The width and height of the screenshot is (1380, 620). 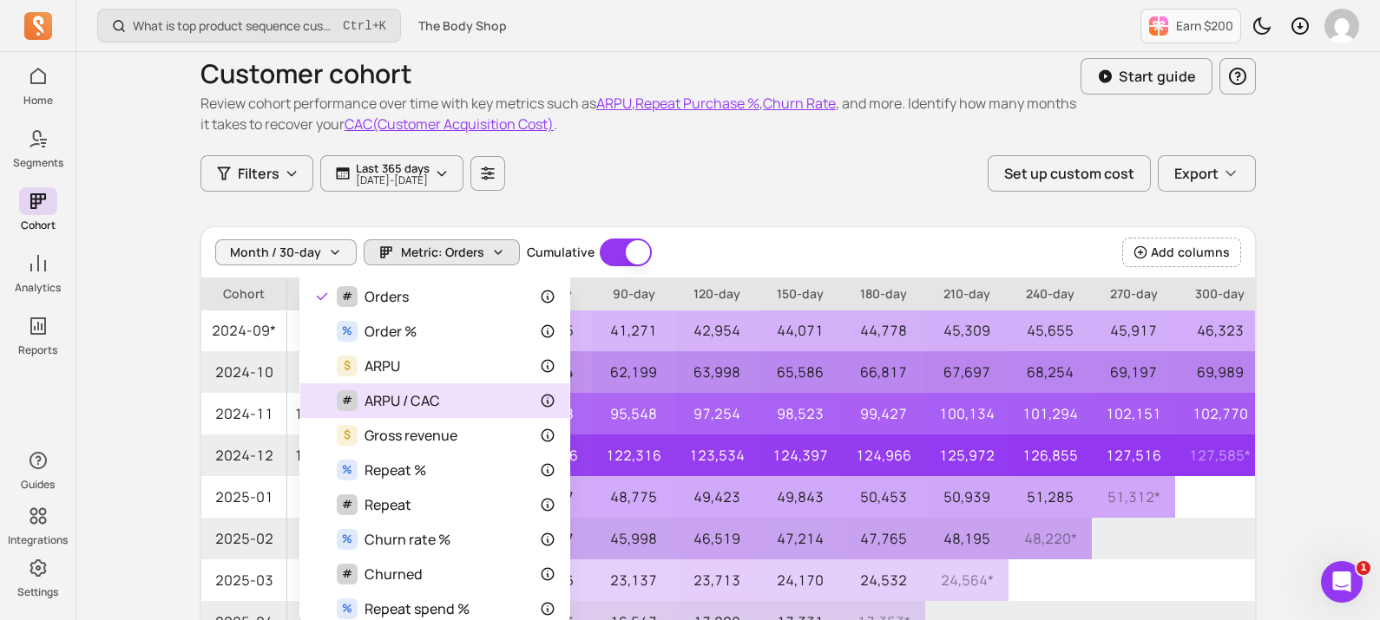 I want to click on span: Churned, so click(x=393, y=574).